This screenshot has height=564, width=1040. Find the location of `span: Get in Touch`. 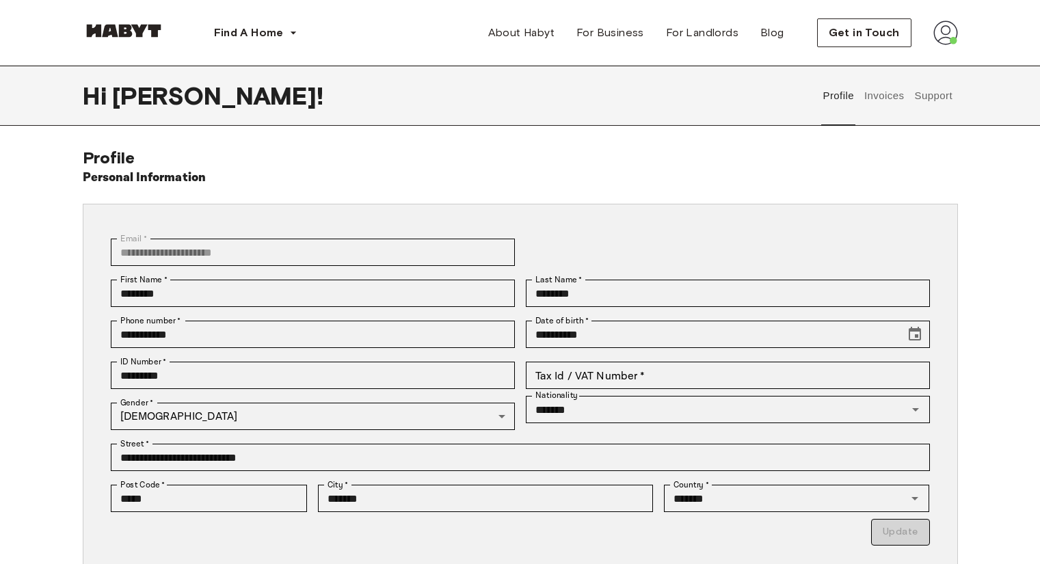

span: Get in Touch is located at coordinates (864, 33).